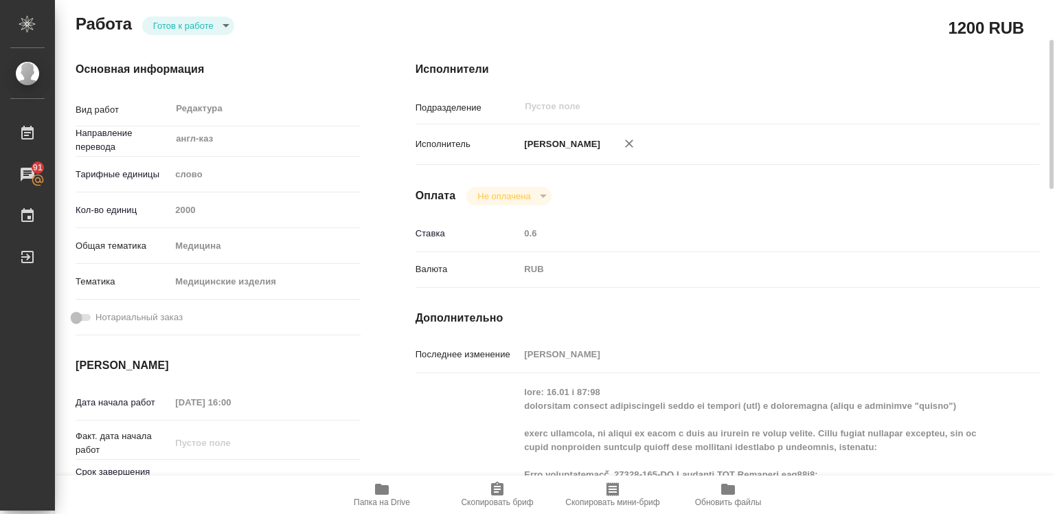 The image size is (1055, 514). What do you see at coordinates (382, 494) in the screenshot?
I see `button: Папка на Drive` at bounding box center [382, 494].